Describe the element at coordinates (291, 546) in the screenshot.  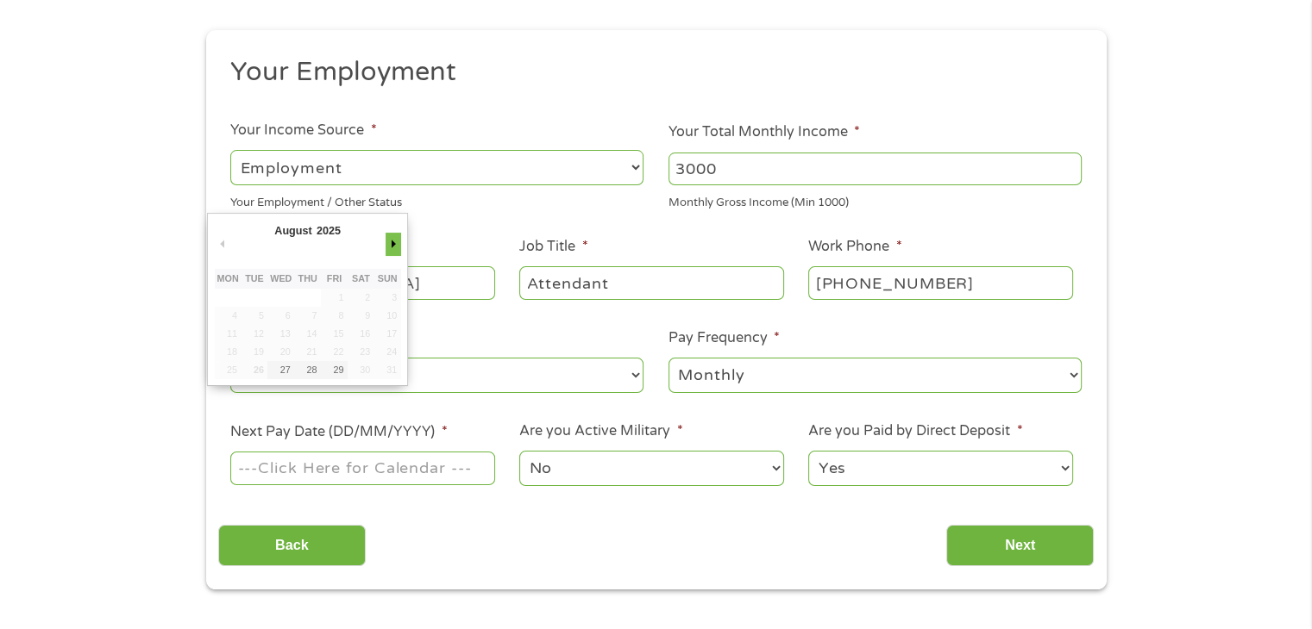
I see `input: Back` at that location.